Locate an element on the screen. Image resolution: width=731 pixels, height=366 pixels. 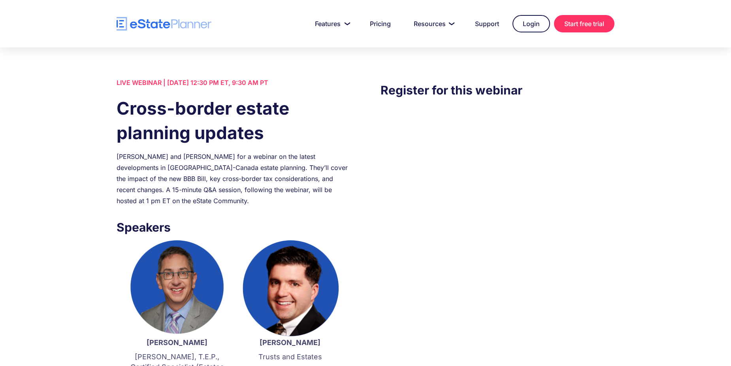
a: Start free trial is located at coordinates (584, 24).